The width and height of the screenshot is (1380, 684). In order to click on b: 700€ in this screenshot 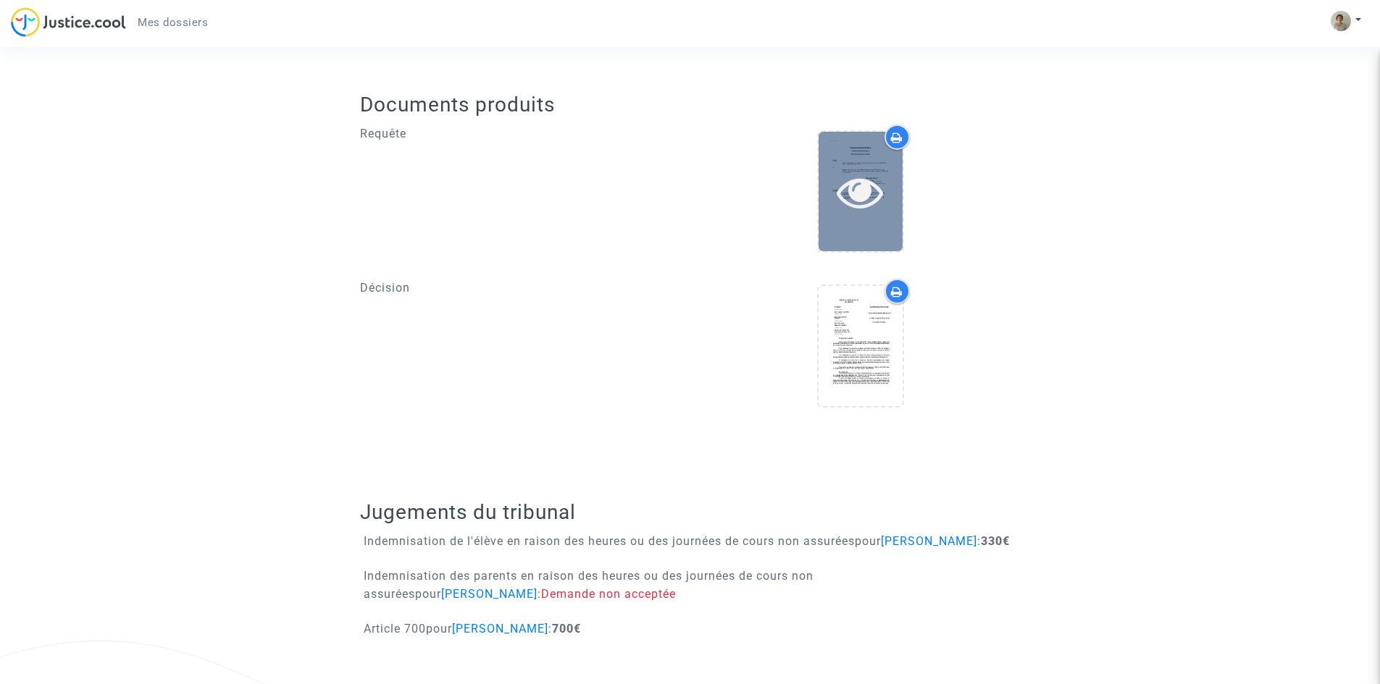, I will do `click(566, 629)`.